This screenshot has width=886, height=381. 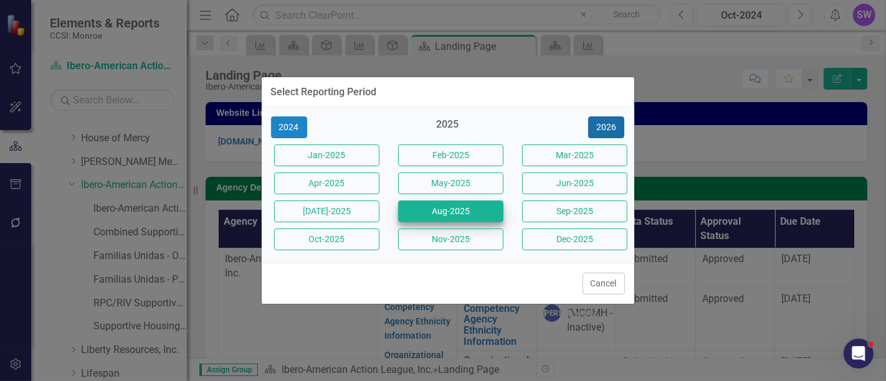 What do you see at coordinates (326, 155) in the screenshot?
I see `button: Jan-2025` at bounding box center [326, 155].